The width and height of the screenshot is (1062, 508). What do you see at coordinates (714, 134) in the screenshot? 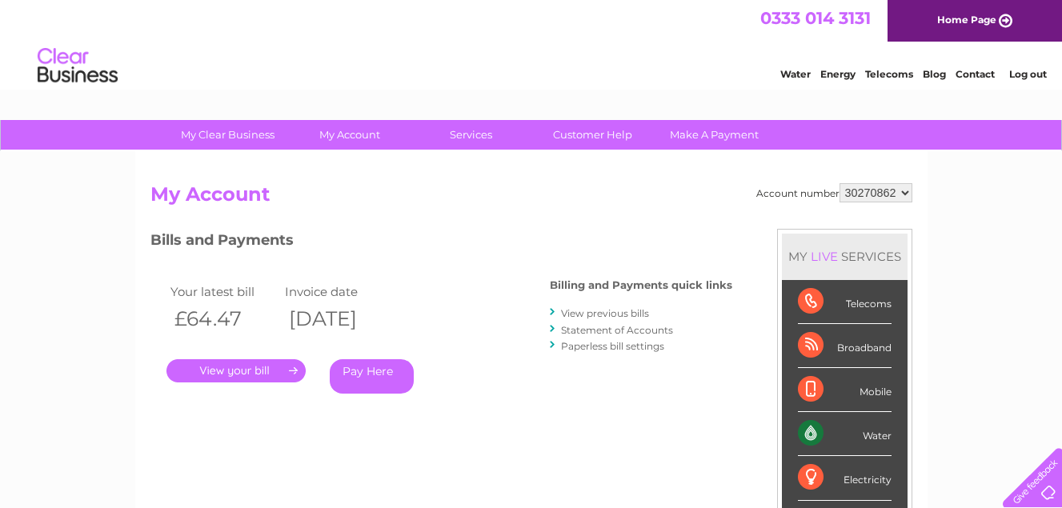
I see `a: Make A Payment` at bounding box center [714, 134].